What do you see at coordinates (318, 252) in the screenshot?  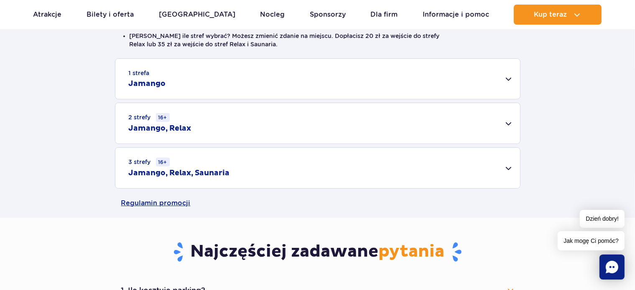 I see `h3: Najczęściej zadawane` at bounding box center [318, 252].